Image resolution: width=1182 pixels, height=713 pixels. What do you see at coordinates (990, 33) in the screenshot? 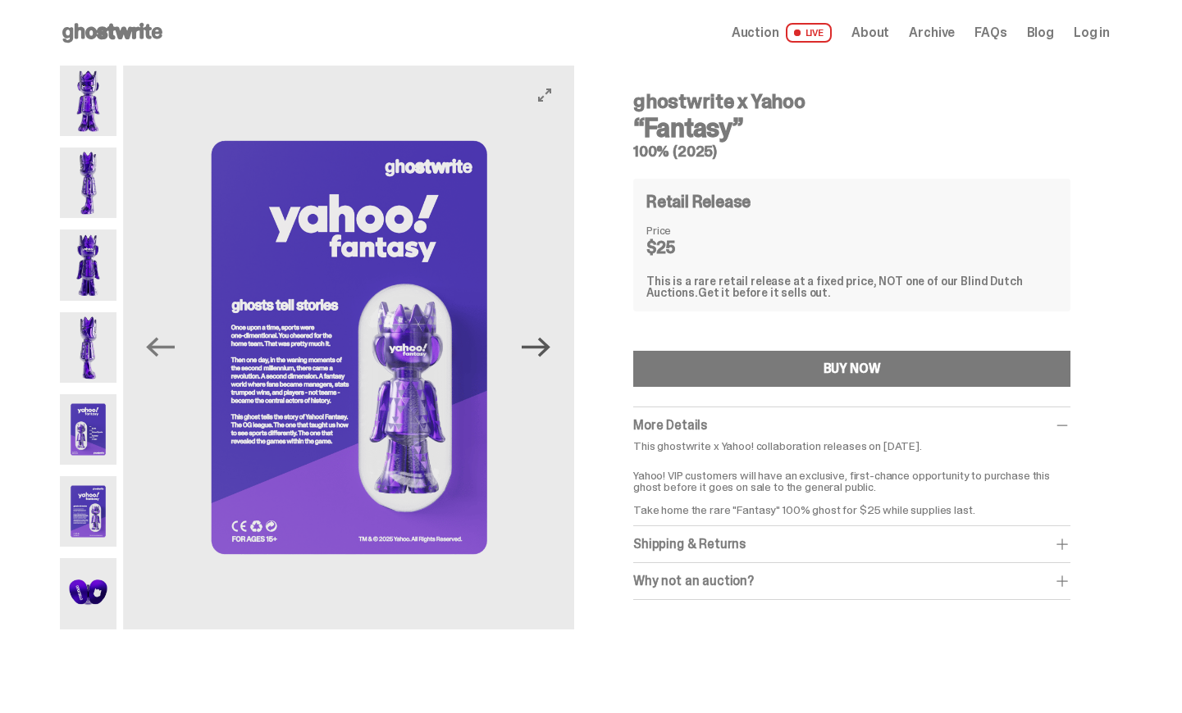
I see `span: FAQs` at bounding box center [990, 33].